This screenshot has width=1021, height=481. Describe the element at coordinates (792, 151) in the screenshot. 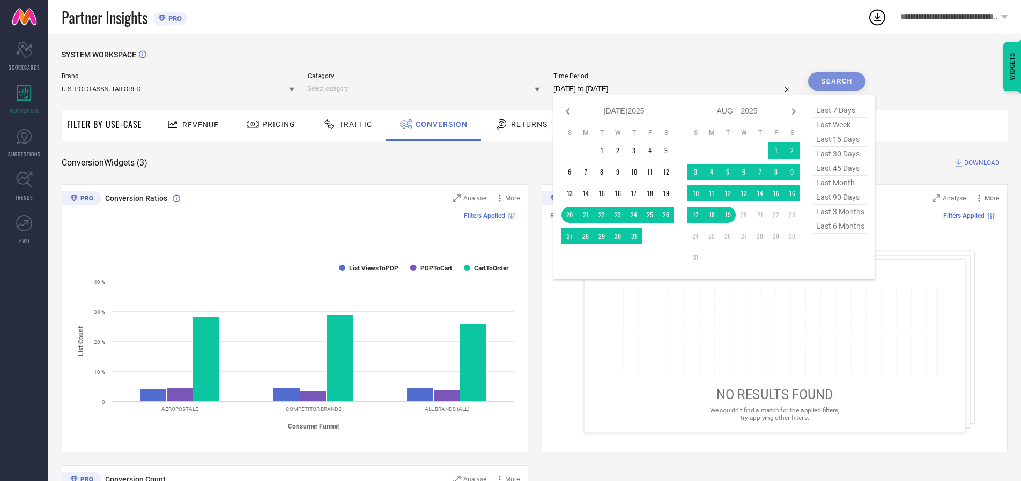

I see `td: Sat Aug 02 2025` at that location.